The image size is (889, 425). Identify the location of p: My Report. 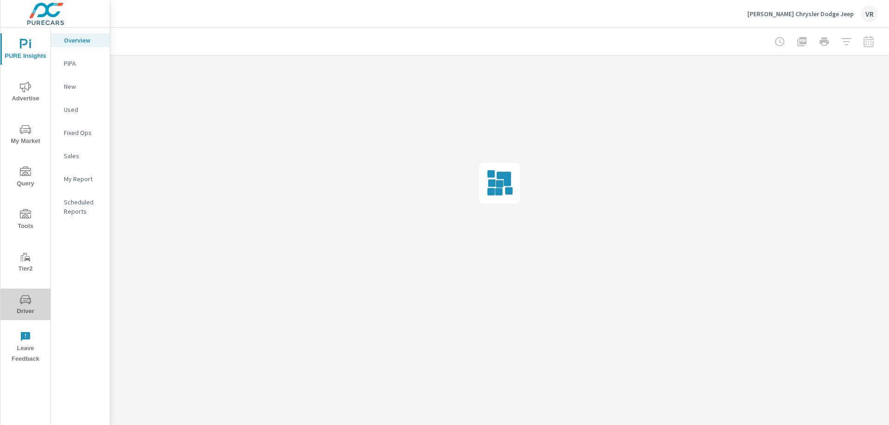
(83, 179).